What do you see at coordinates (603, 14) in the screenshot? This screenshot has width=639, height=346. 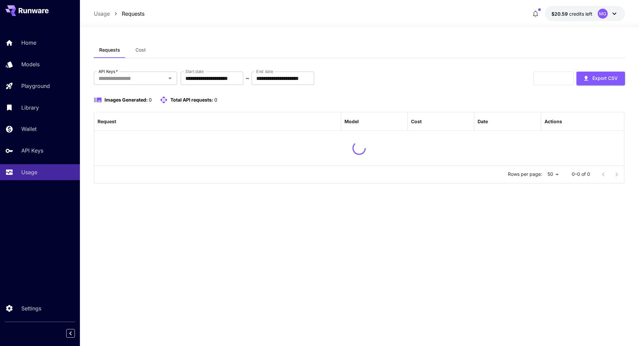 I see `div: MG` at bounding box center [603, 14].